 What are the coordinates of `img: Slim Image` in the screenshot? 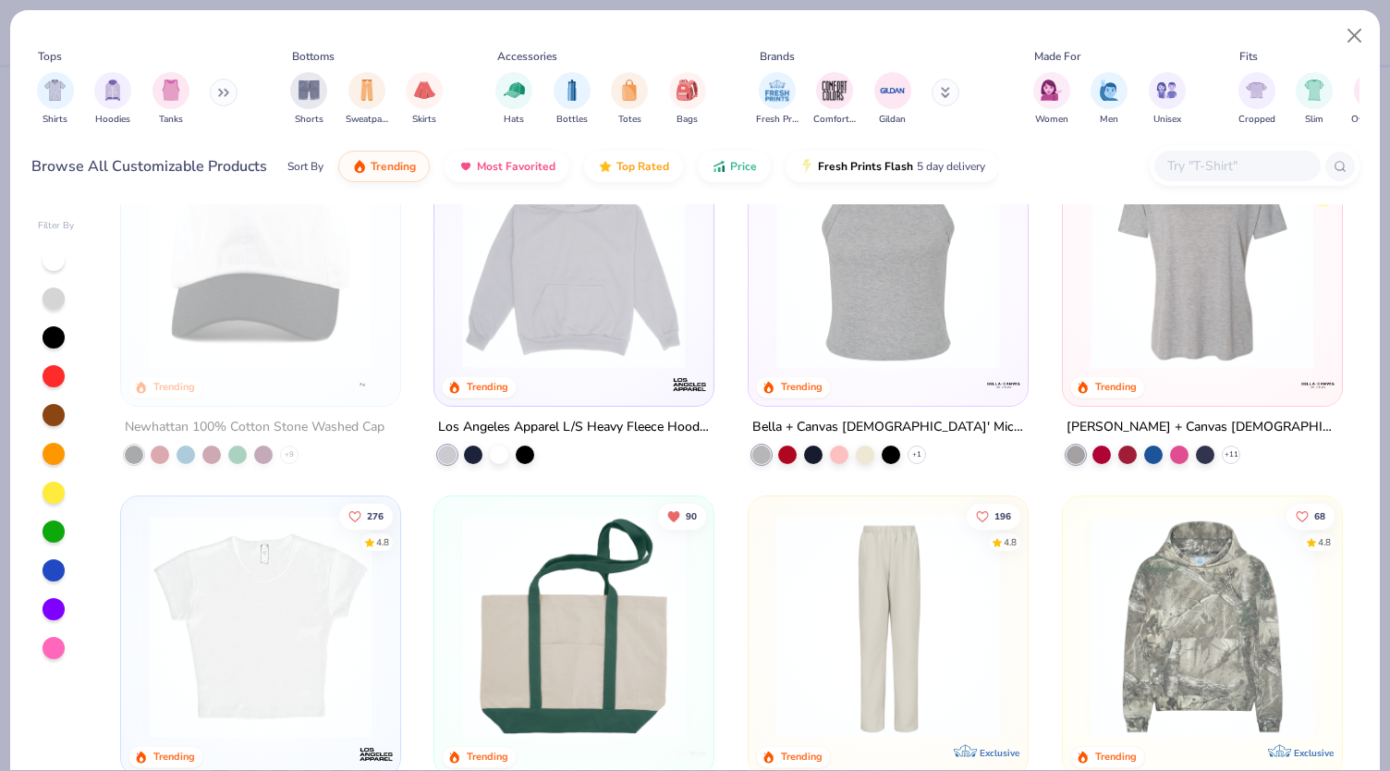 It's located at (1314, 90).